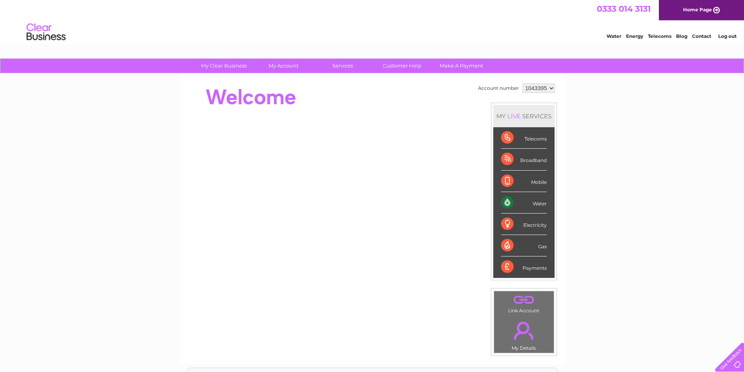 This screenshot has height=372, width=744. What do you see at coordinates (635, 36) in the screenshot?
I see `a: Energy` at bounding box center [635, 36].